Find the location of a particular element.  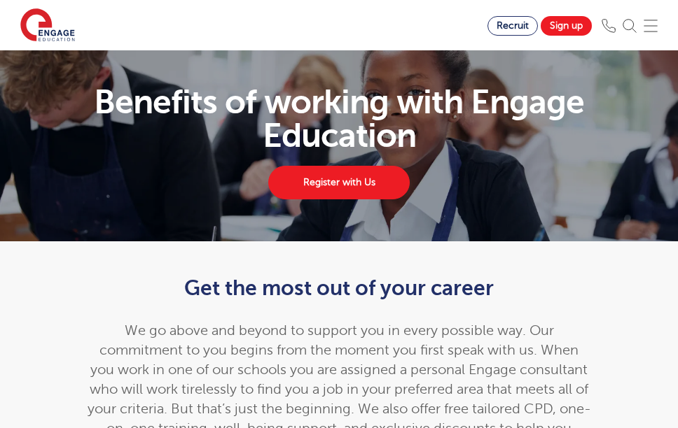

img: Engage Education is located at coordinates (48, 26).